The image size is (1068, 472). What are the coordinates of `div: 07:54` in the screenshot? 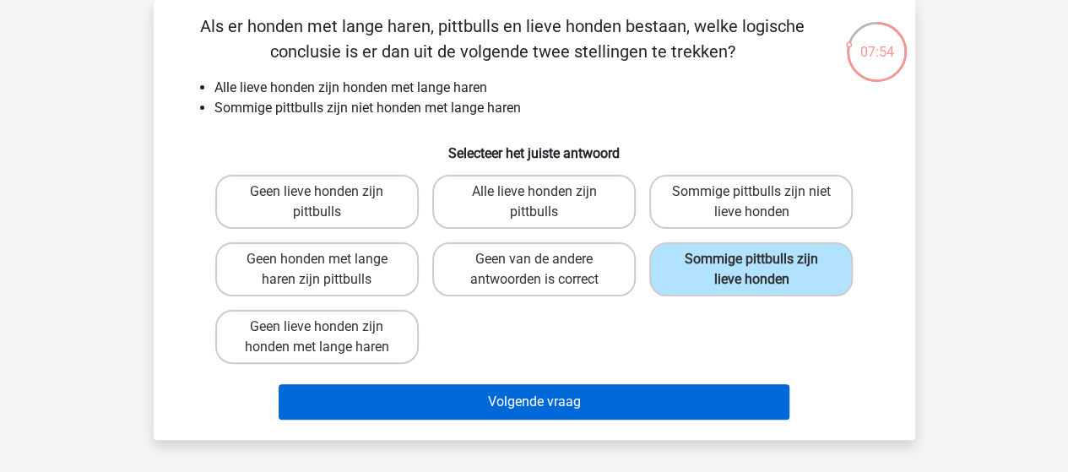 It's located at (876, 41).